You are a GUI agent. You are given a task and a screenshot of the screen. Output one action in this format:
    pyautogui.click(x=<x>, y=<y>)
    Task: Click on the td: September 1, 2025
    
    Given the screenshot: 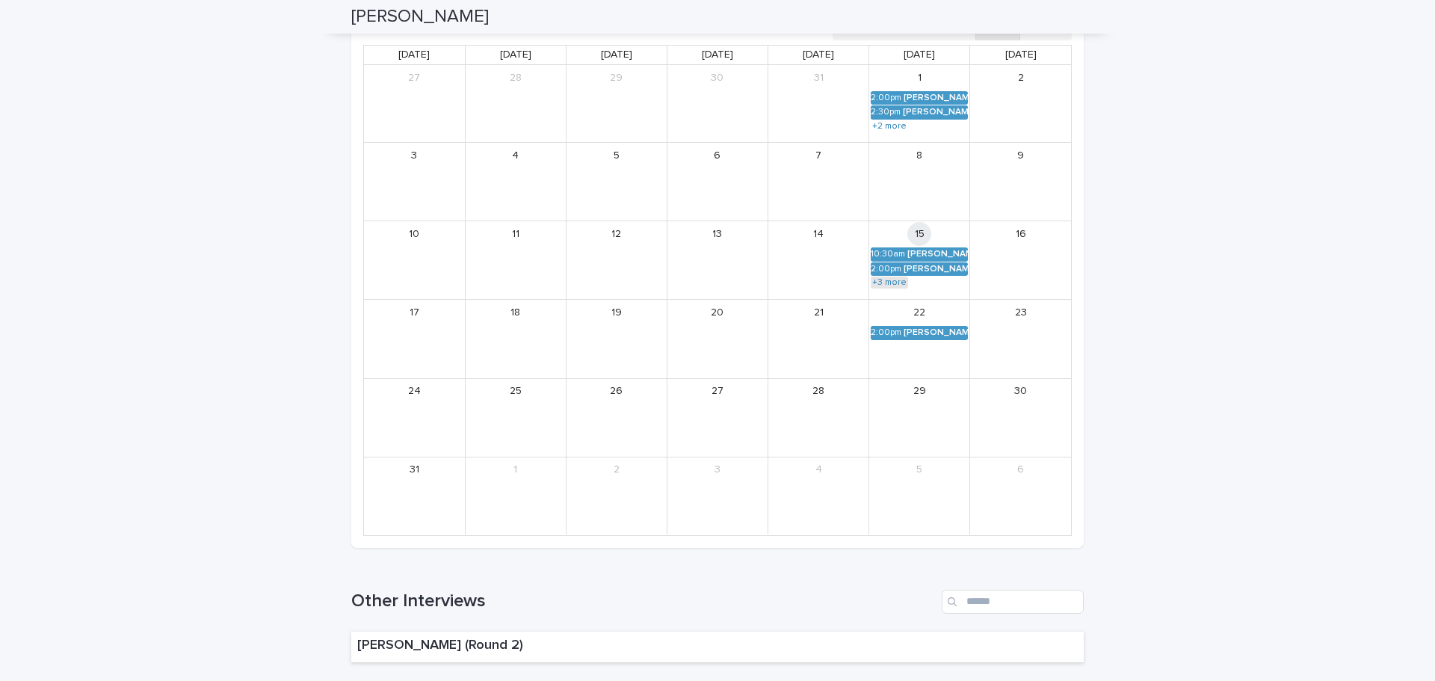 What is the action you would take?
    pyautogui.click(x=515, y=496)
    